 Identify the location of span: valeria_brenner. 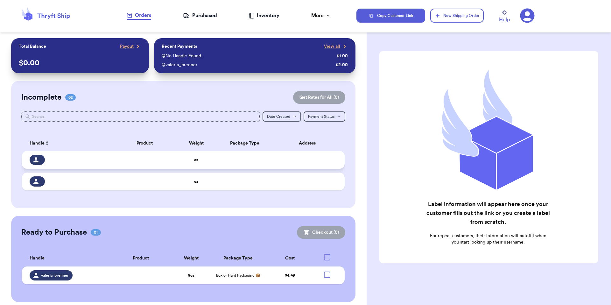
(55, 275).